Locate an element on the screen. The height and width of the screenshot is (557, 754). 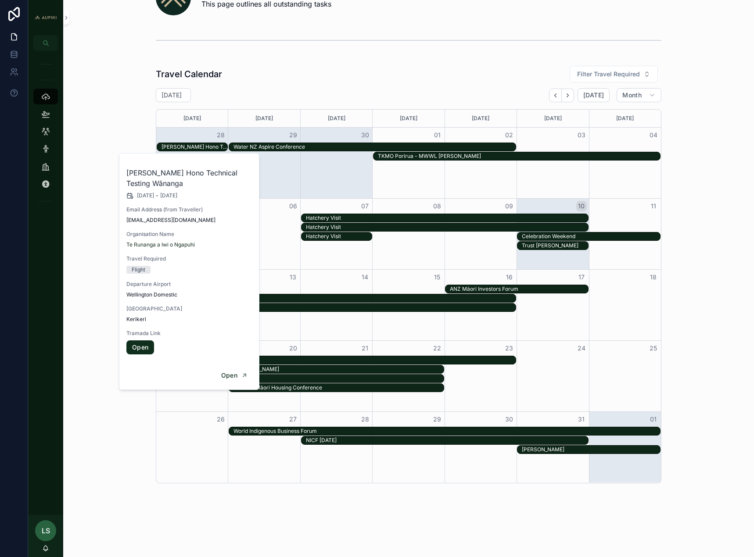
div: National Māori Housing Conference is located at coordinates (338, 388).